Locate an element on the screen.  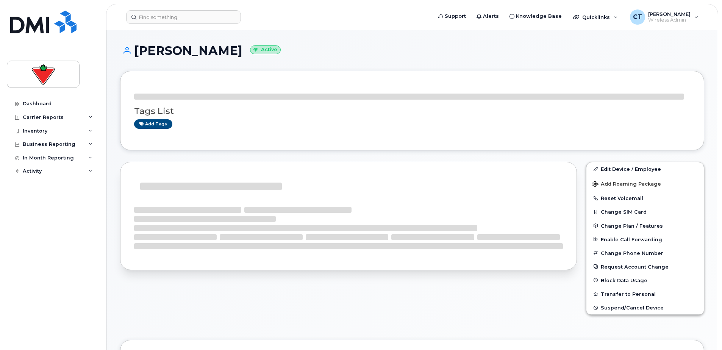
button: Reset Voicemail is located at coordinates (645, 198).